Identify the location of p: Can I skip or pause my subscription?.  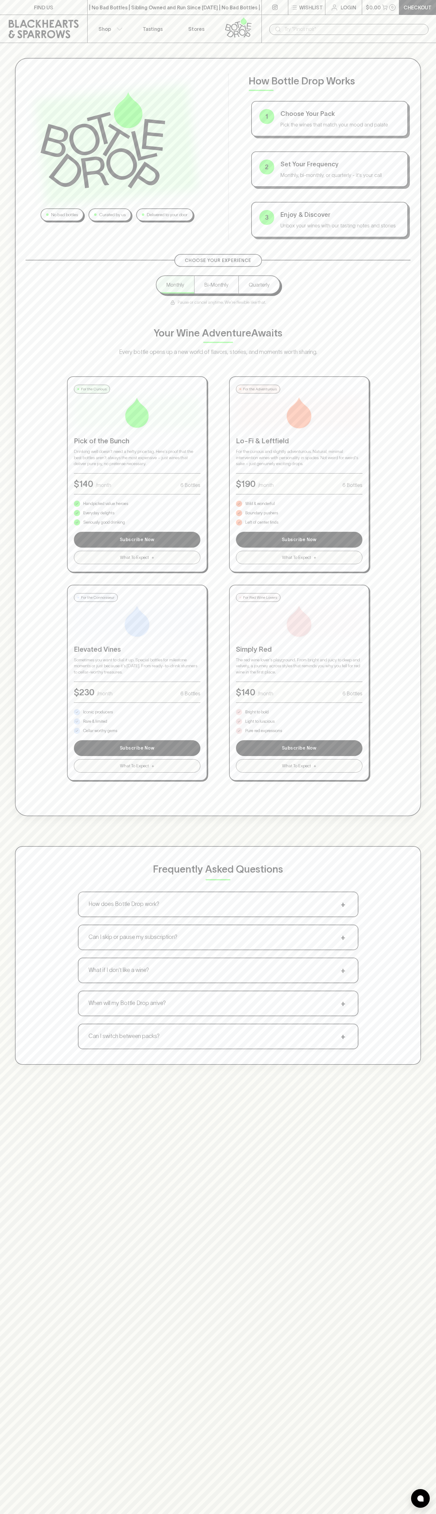
(133, 937).